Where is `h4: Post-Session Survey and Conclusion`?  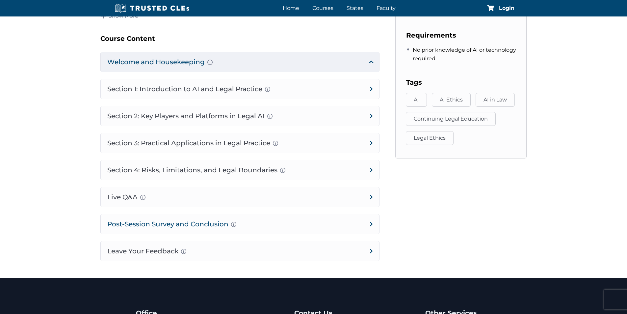 h4: Post-Session Survey and Conclusion is located at coordinates (240, 224).